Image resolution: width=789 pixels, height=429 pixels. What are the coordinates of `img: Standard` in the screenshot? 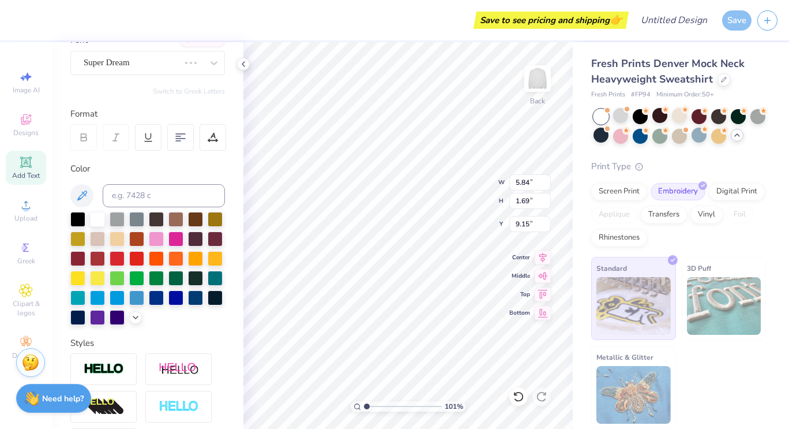 It's located at (634, 306).